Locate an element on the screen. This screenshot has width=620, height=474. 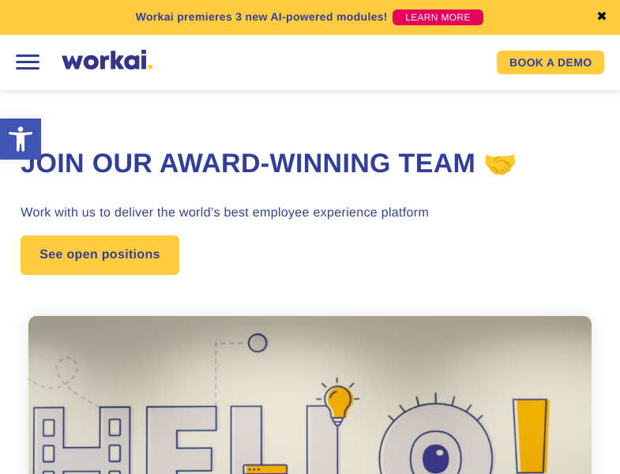
h1: Join our award-winning team 🤝 is located at coordinates (310, 164).